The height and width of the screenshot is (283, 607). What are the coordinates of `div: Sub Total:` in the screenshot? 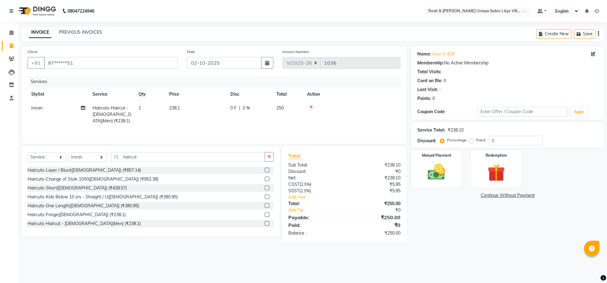 It's located at (314, 165).